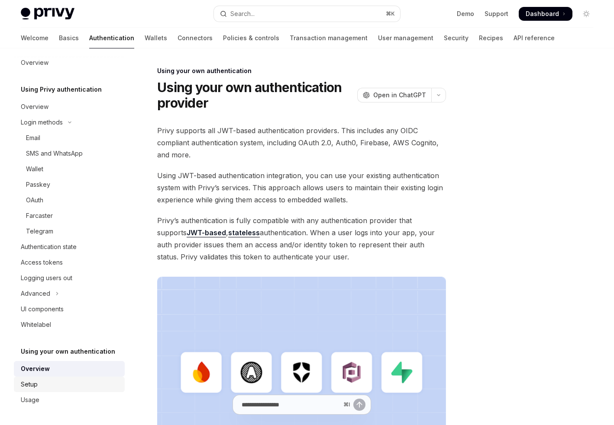 This screenshot has height=425, width=614. What do you see at coordinates (35, 169) in the screenshot?
I see `div: Wallet` at bounding box center [35, 169].